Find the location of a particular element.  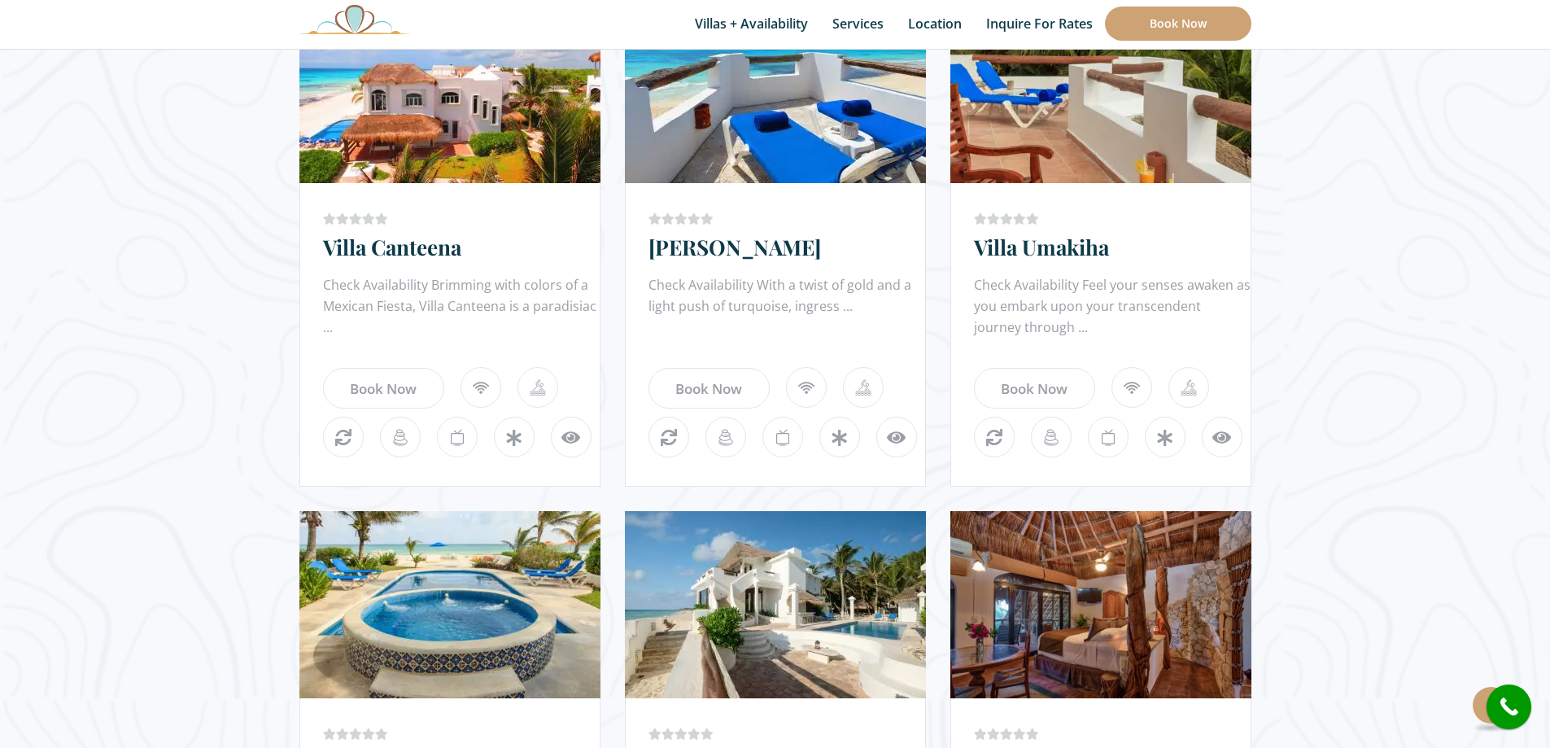

a: Villa Canteena is located at coordinates (392, 246).